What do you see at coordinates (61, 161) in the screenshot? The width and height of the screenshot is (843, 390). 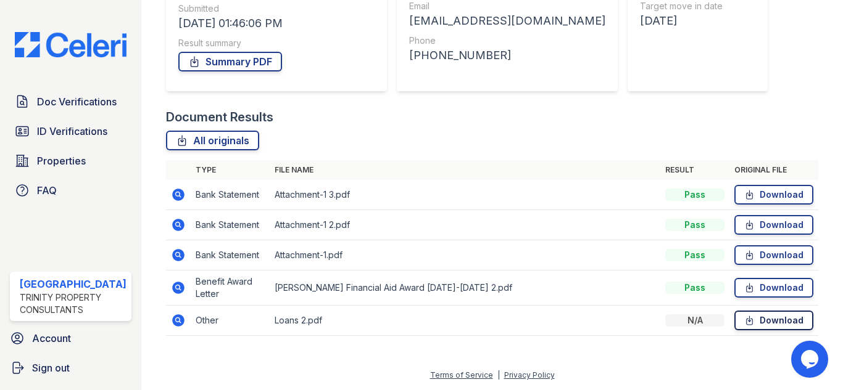 I see `span: Properties` at bounding box center [61, 161].